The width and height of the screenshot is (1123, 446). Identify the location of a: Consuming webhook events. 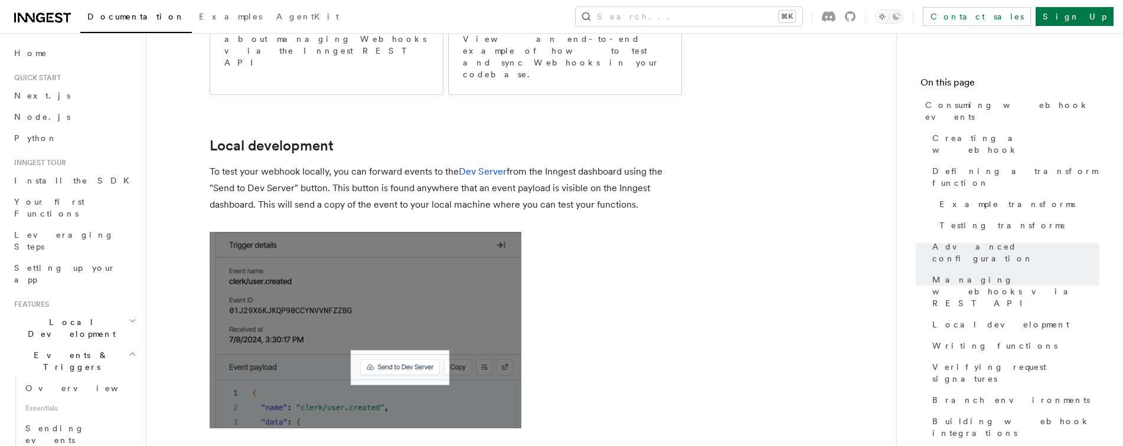
(1009, 111).